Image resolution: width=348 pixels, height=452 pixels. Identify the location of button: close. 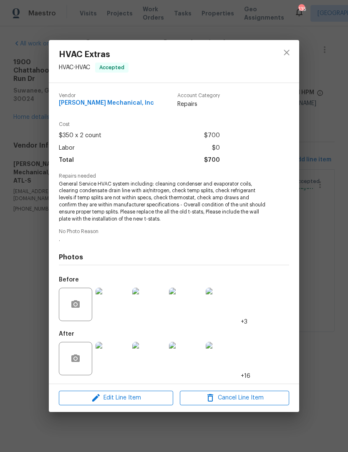
(287, 53).